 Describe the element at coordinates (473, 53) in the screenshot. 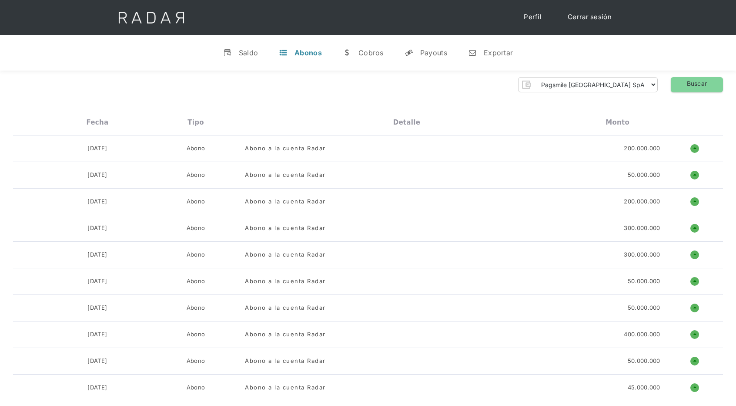

I see `div: n` at that location.